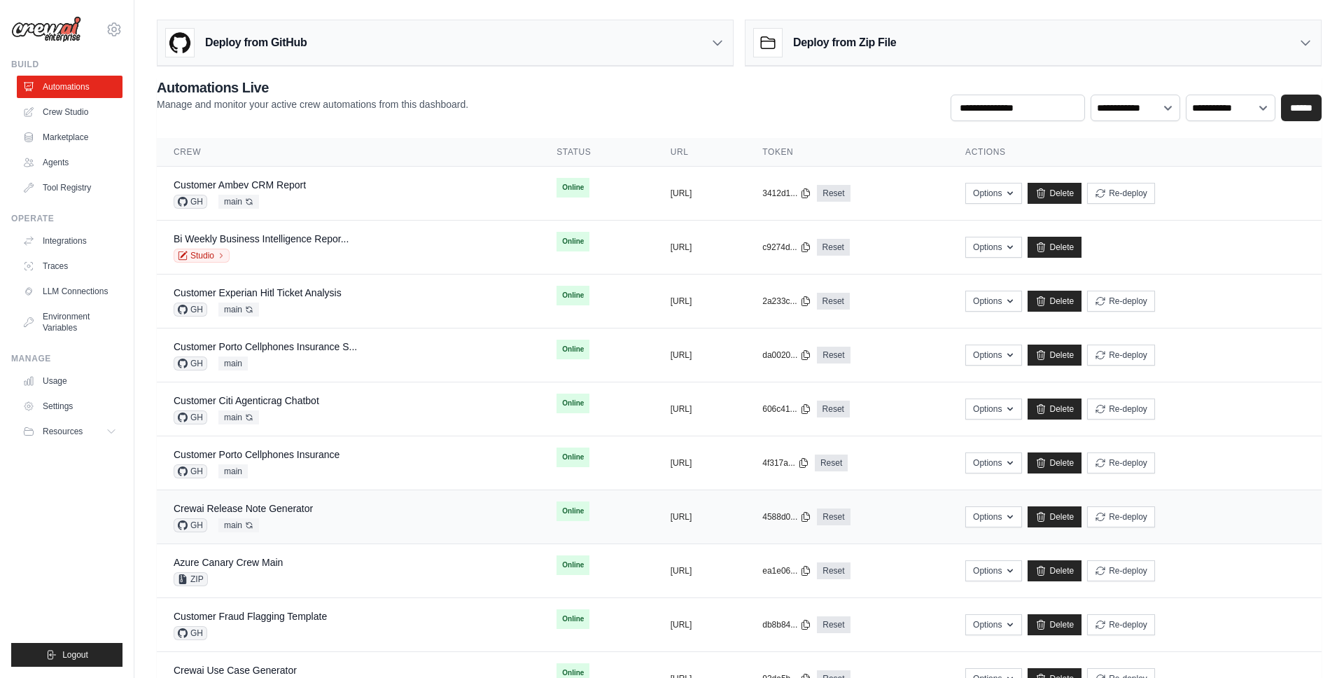 This screenshot has width=1344, height=678. I want to click on a: Customer Citi Agenticrag Chatbot, so click(246, 400).